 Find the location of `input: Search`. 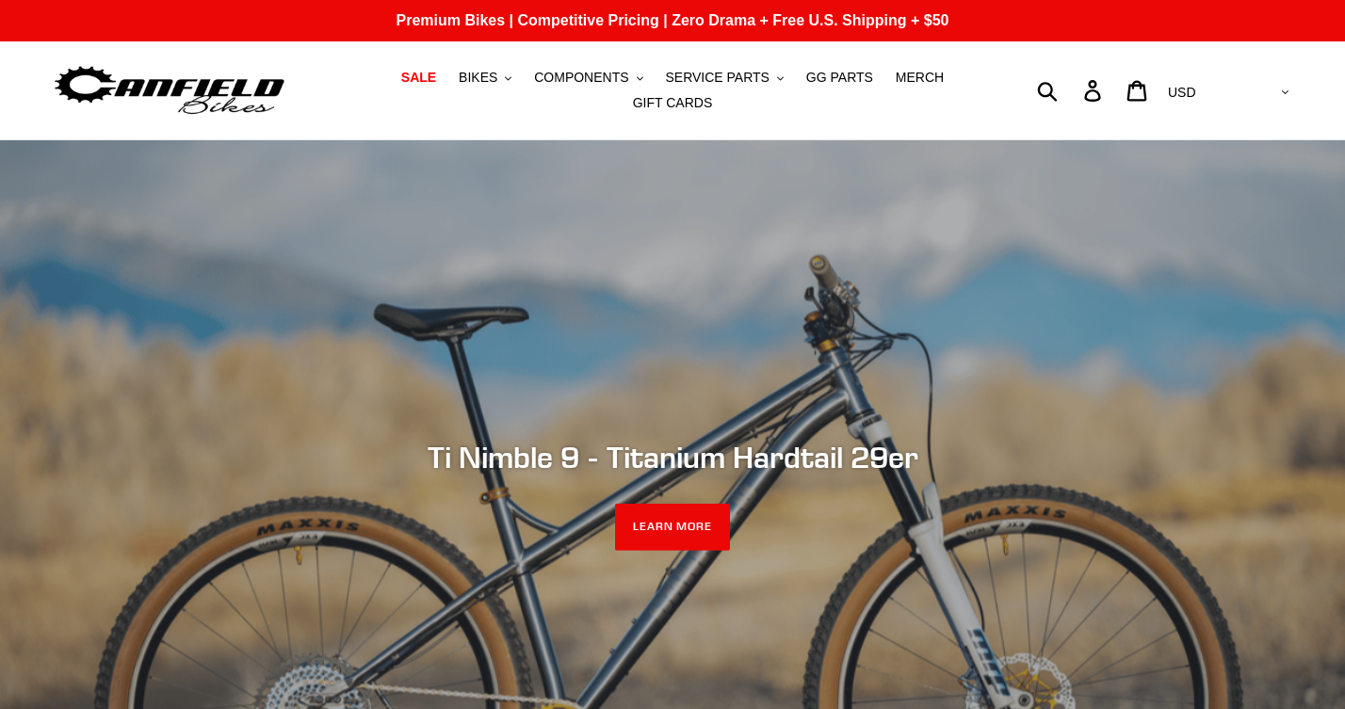

input: Search is located at coordinates (1071, 90).